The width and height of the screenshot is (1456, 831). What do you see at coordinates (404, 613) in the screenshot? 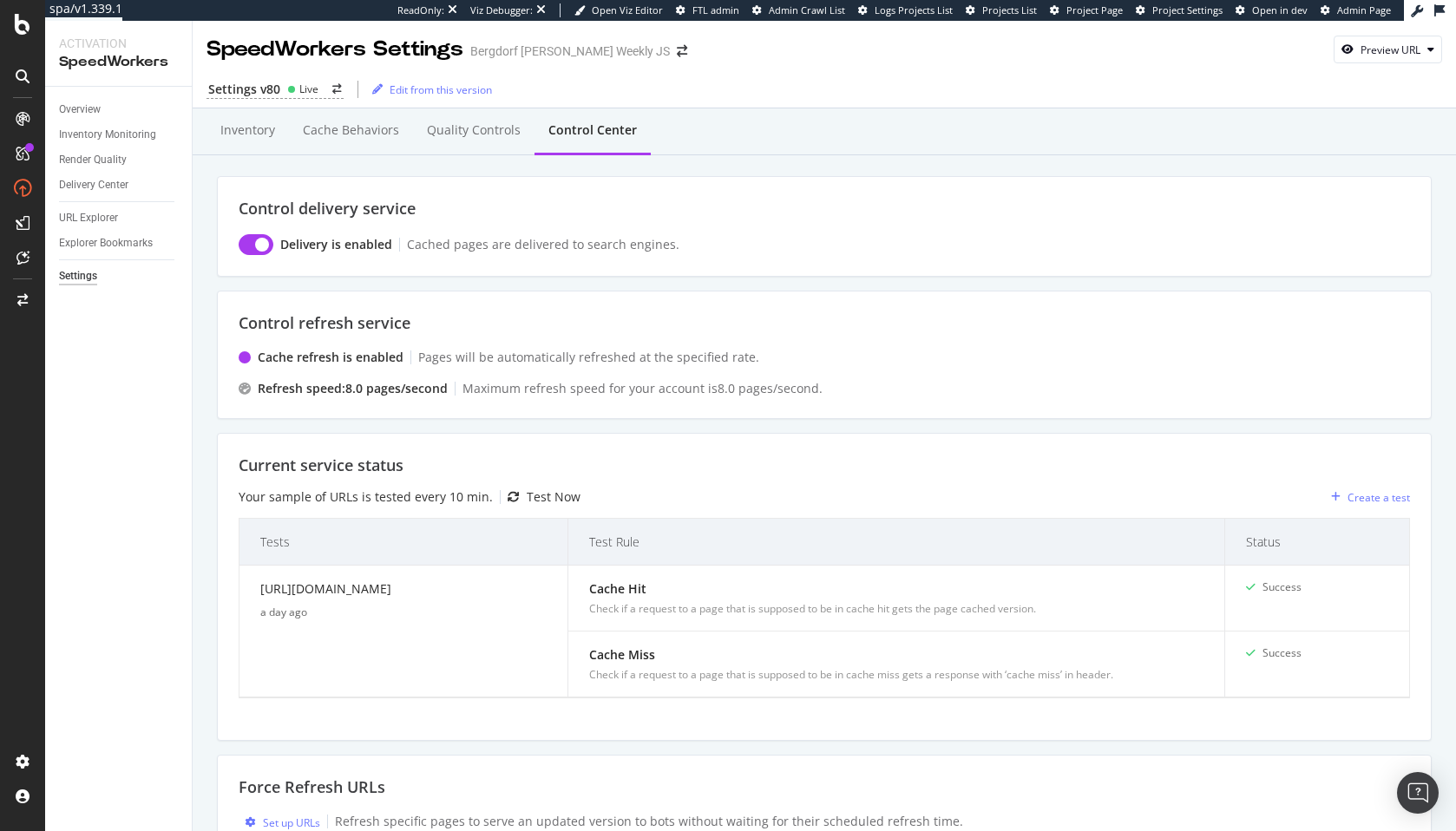
I see `div: a day ago` at bounding box center [404, 613].